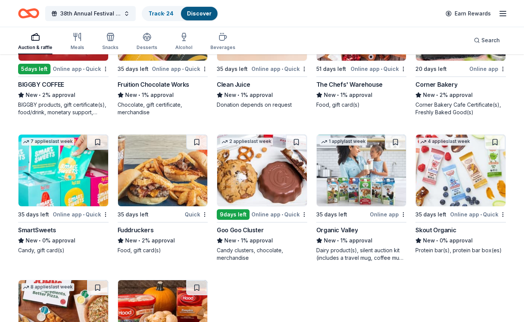 The height and width of the screenshot is (322, 524). What do you see at coordinates (337, 230) in the screenshot?
I see `div: Organic Valley` at bounding box center [337, 230].